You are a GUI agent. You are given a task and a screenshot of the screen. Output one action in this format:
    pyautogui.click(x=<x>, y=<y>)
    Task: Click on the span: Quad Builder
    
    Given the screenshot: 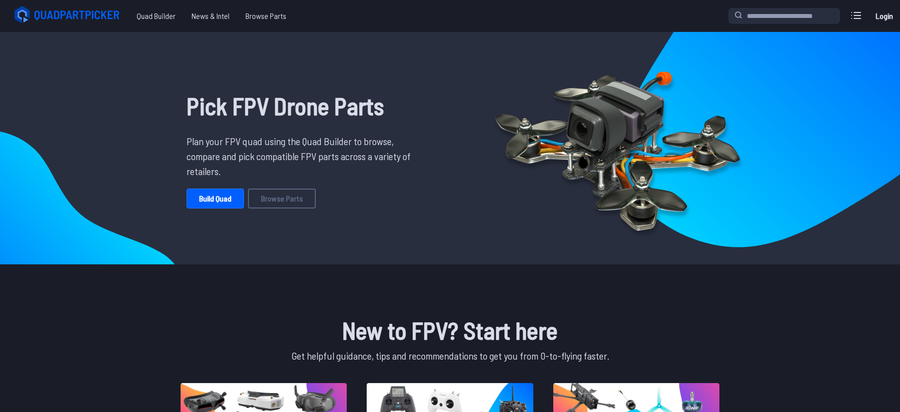 What is the action you would take?
    pyautogui.click(x=156, y=16)
    